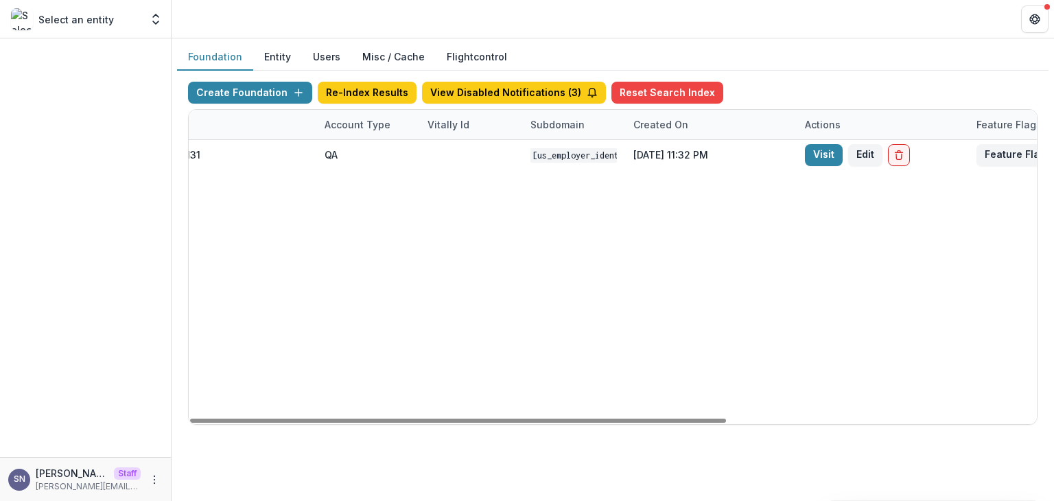 This screenshot has width=1054, height=501. Describe the element at coordinates (865, 155) in the screenshot. I see `button: Edit` at that location.